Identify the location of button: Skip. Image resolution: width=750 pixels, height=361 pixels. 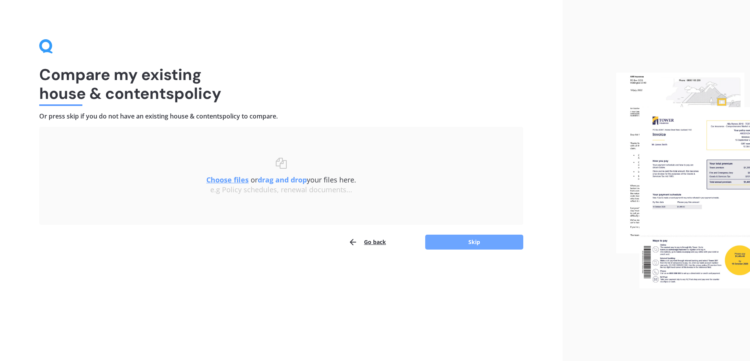
(474, 242).